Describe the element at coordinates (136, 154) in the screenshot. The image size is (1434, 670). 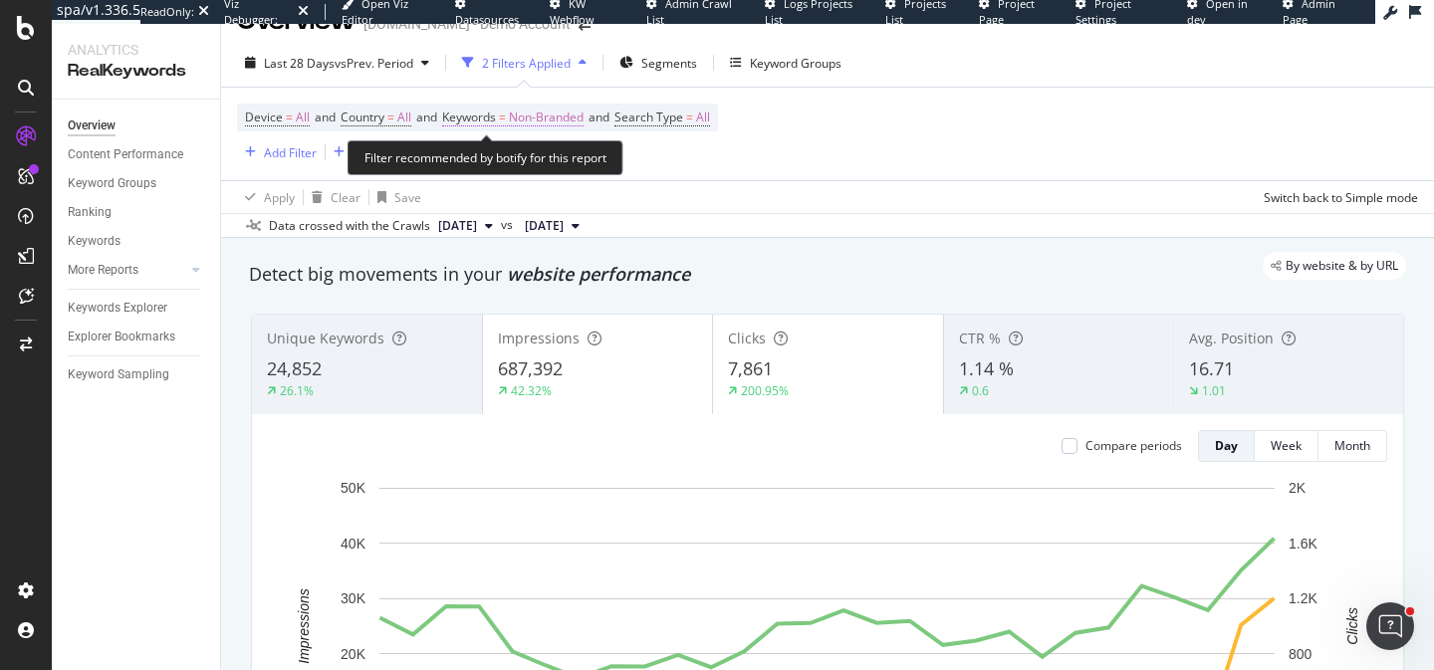
I see `a: Content Performance` at that location.